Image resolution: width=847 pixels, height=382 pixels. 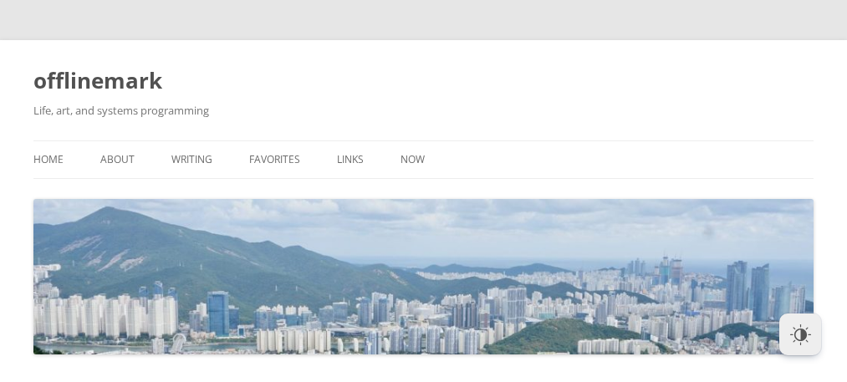 I want to click on a: Favorites, so click(x=274, y=160).